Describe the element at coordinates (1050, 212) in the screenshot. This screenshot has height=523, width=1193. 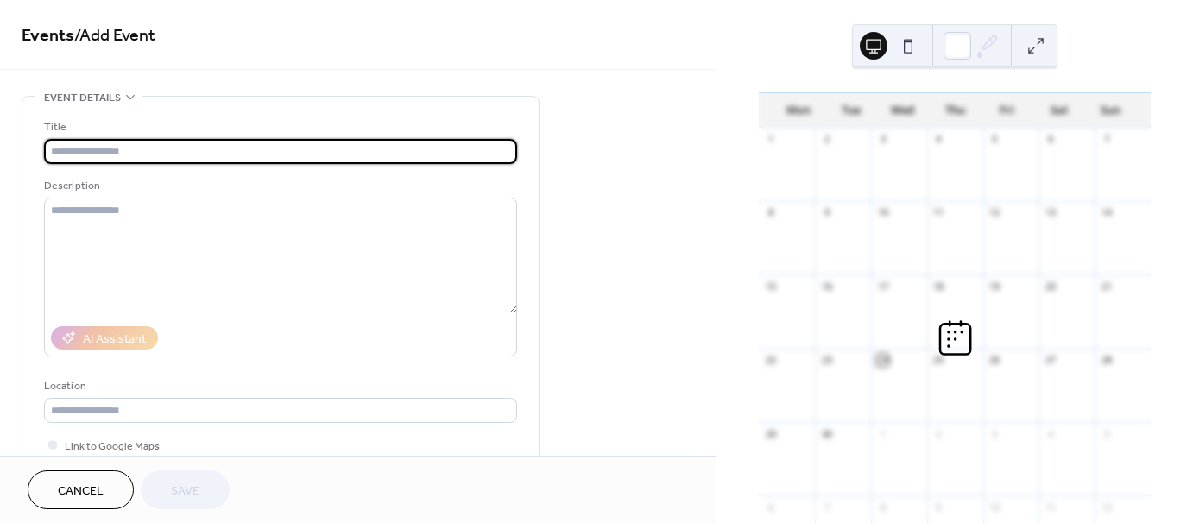
I see `div: 13` at that location.